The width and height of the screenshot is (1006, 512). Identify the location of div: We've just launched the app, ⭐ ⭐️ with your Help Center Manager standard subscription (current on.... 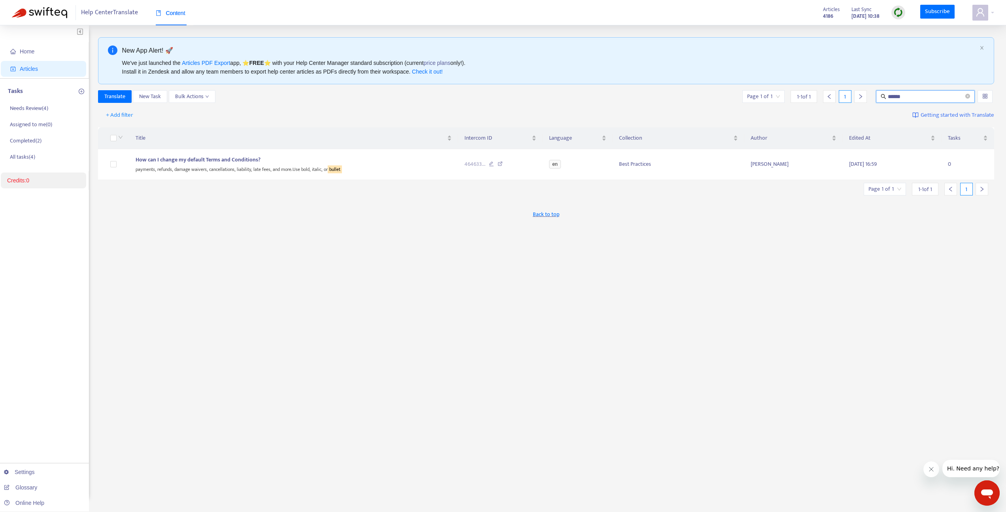
(550, 67).